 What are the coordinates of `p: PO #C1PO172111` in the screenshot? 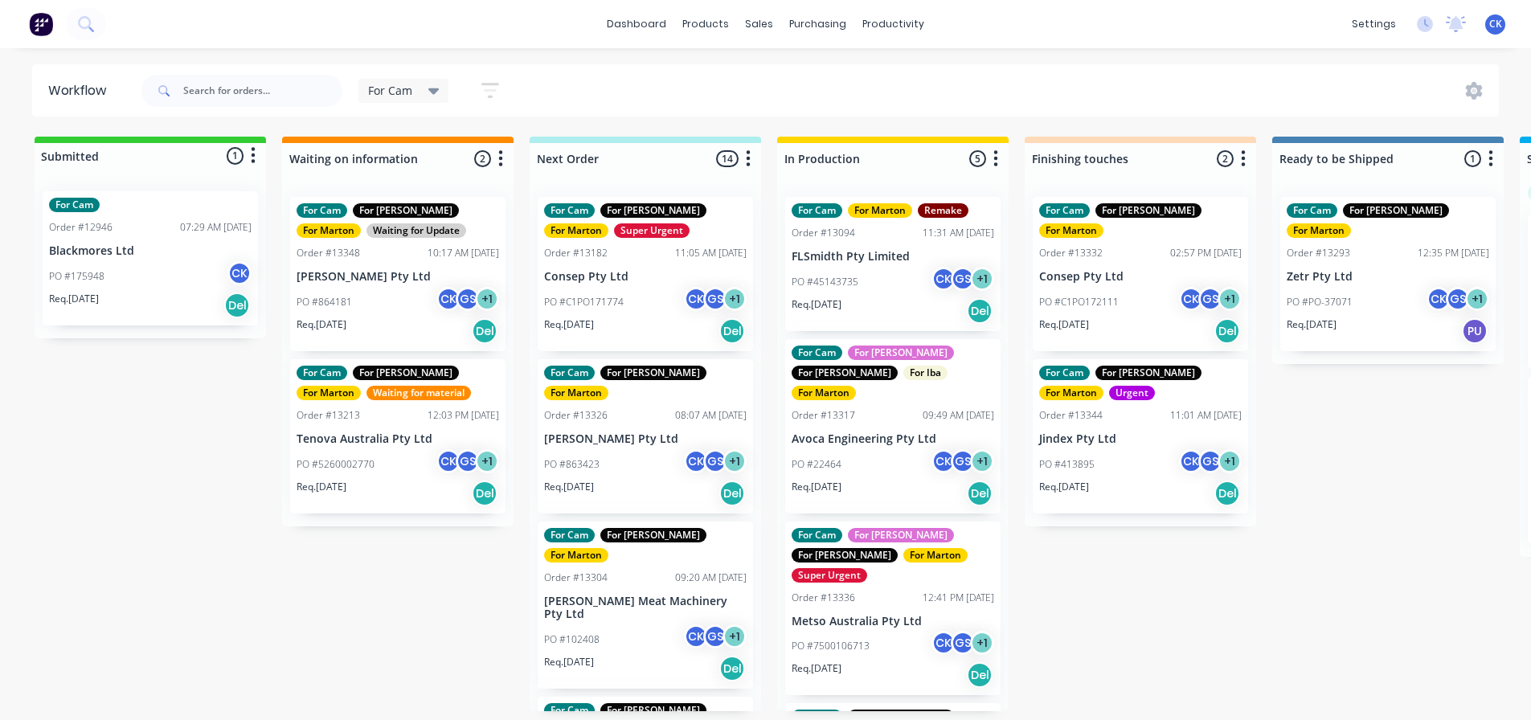 It's located at (1078, 302).